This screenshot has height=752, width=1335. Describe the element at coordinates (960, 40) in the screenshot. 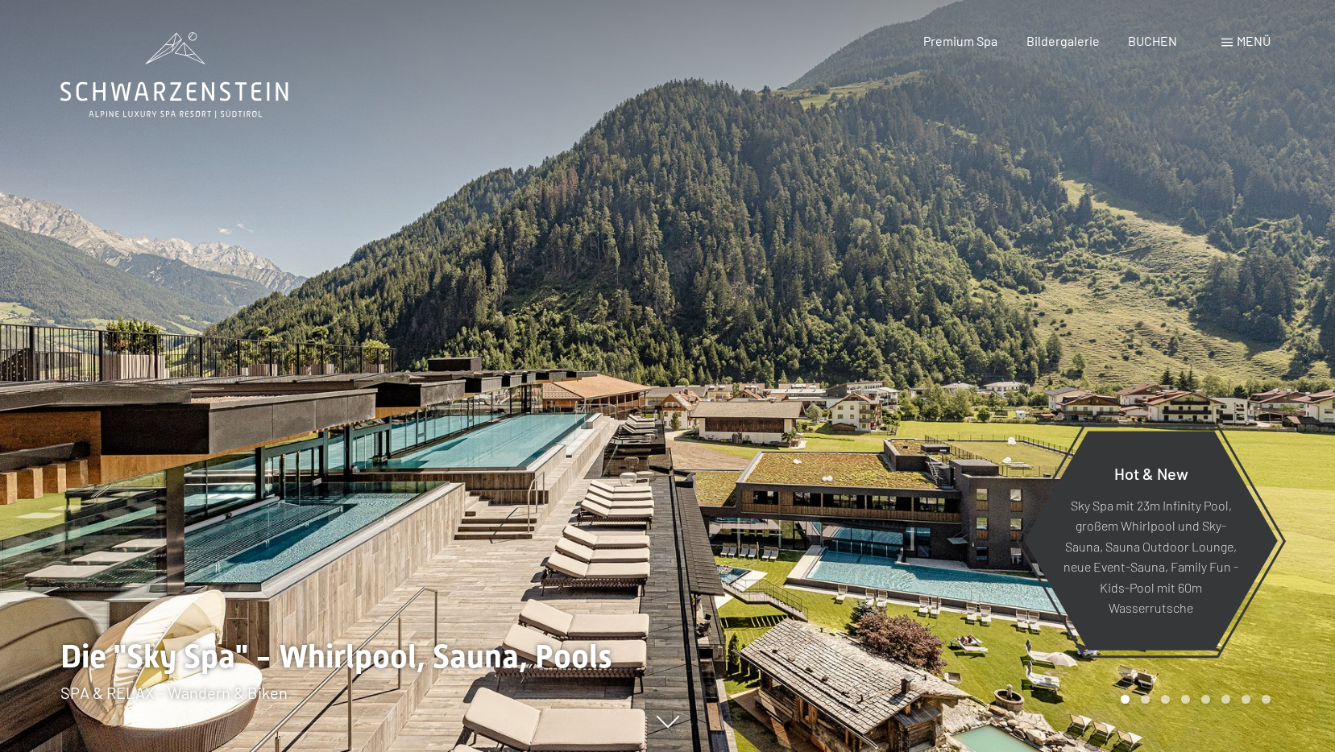

I see `a: Premium Spa` at that location.